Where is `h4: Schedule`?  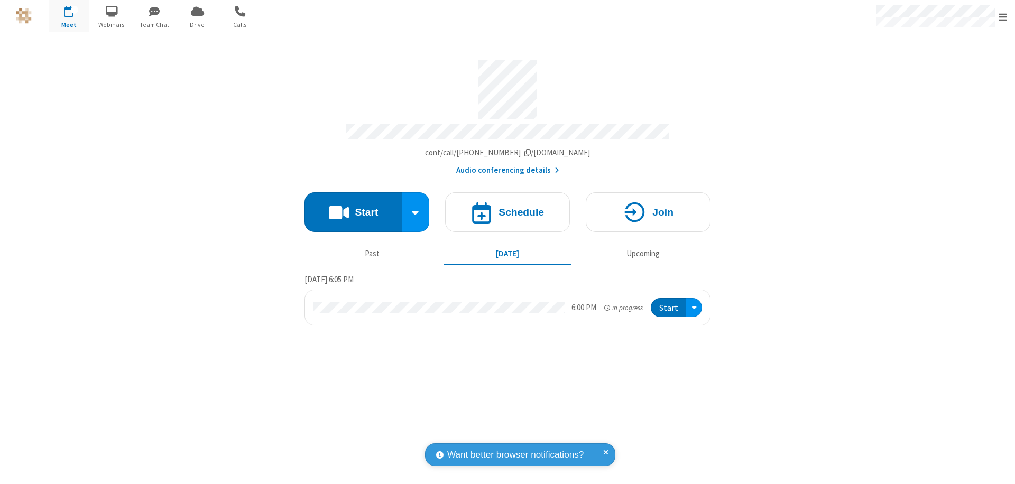
h4: Schedule is located at coordinates (521, 212).